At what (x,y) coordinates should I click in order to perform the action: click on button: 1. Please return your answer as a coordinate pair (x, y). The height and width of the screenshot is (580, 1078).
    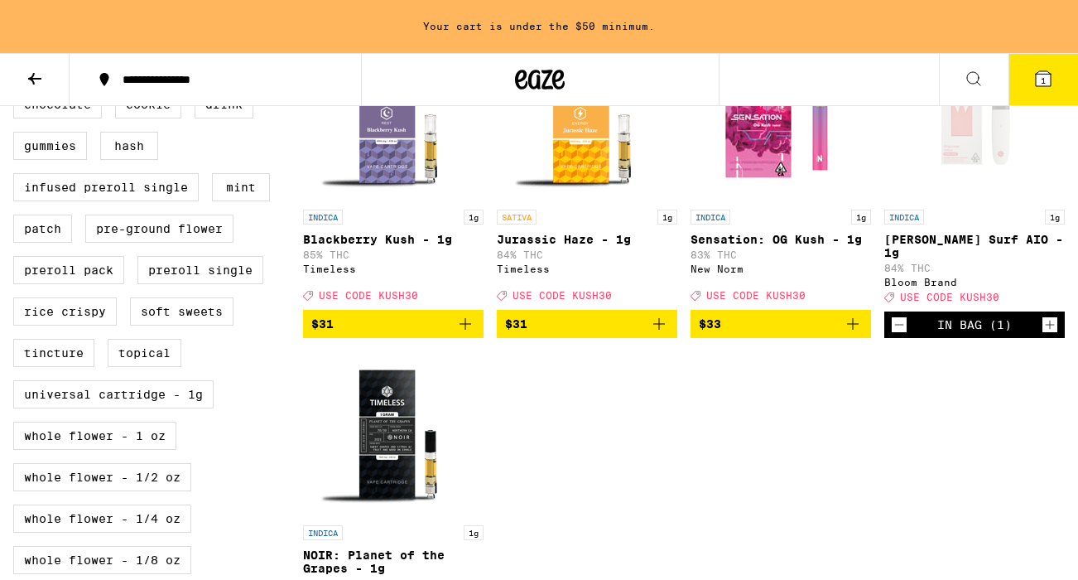
    Looking at the image, I should click on (1043, 79).